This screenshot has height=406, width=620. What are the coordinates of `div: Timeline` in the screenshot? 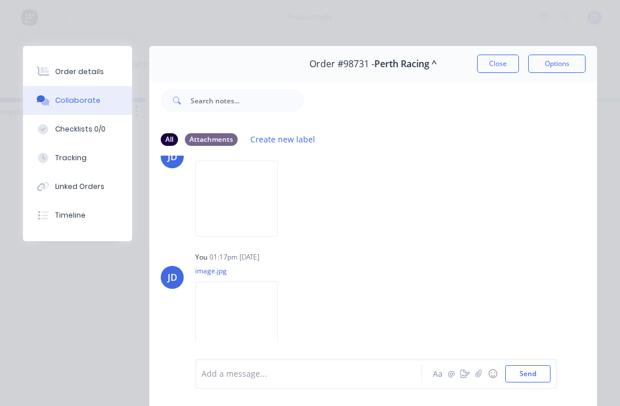 It's located at (70, 215).